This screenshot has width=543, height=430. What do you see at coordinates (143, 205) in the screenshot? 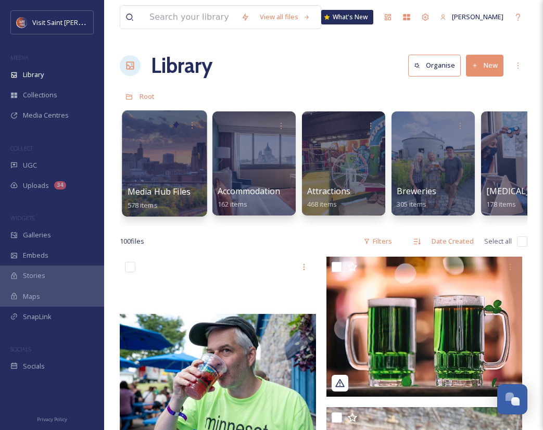
I see `span: 578 items` at bounding box center [143, 205].